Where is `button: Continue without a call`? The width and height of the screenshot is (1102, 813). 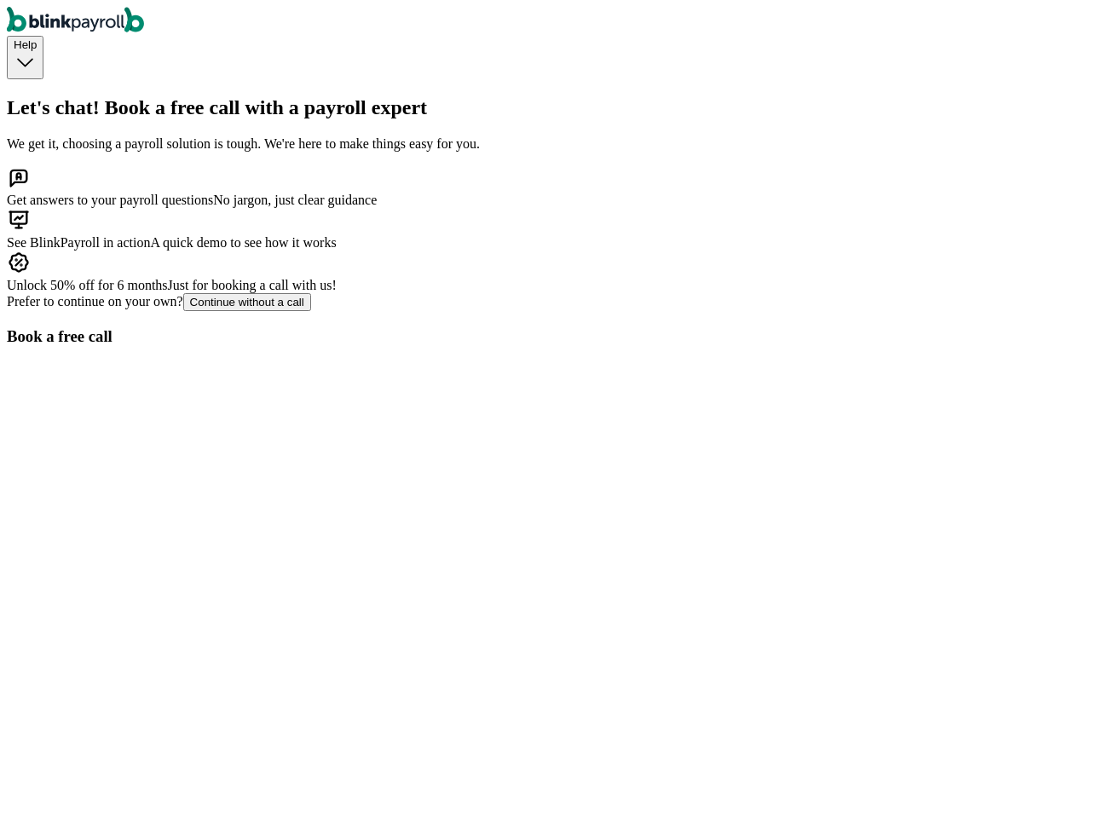
button: Continue without a call is located at coordinates (247, 302).